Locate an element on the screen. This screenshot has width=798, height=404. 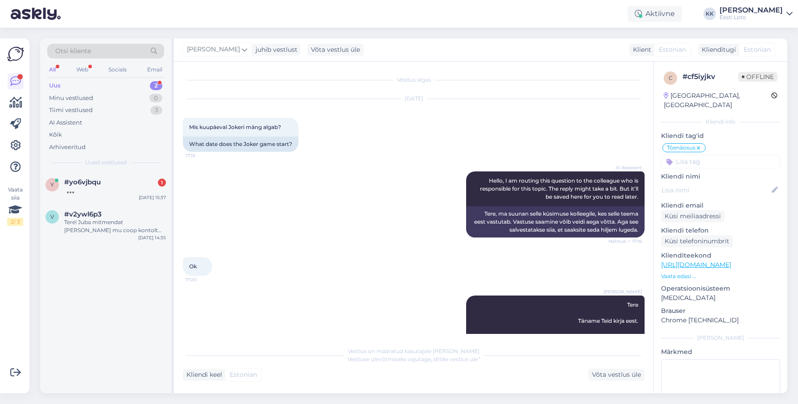
div: Socials is located at coordinates (117, 70).